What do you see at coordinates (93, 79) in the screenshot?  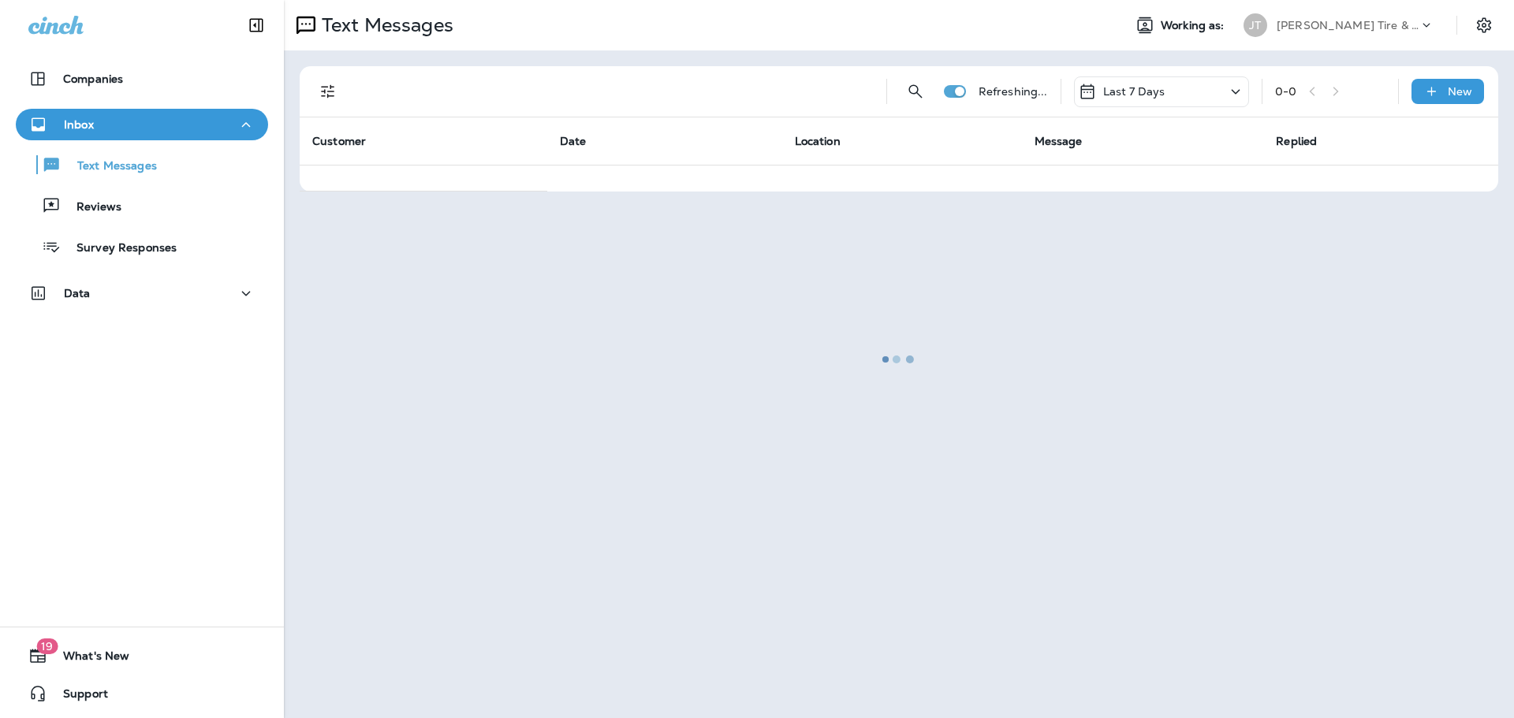 I see `p: Companies` at bounding box center [93, 79].